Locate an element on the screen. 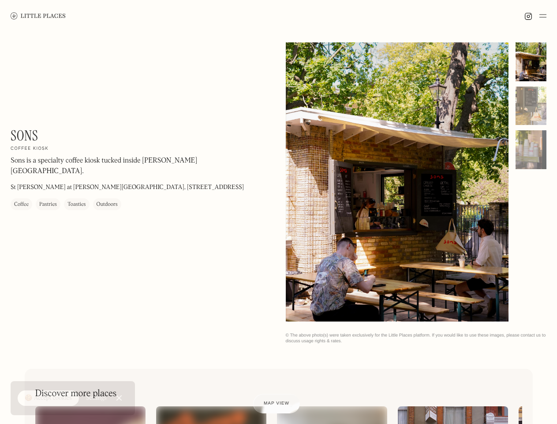 The width and height of the screenshot is (557, 424). a: Close Cookie Popup is located at coordinates (119, 398).